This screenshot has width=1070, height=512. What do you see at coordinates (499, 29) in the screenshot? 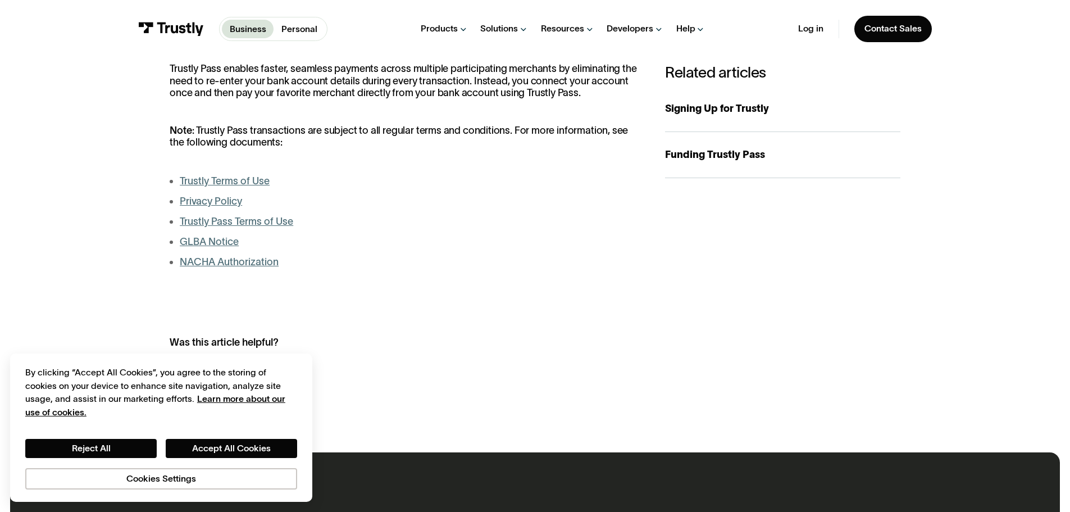
I see `div: Solutions` at bounding box center [499, 29].